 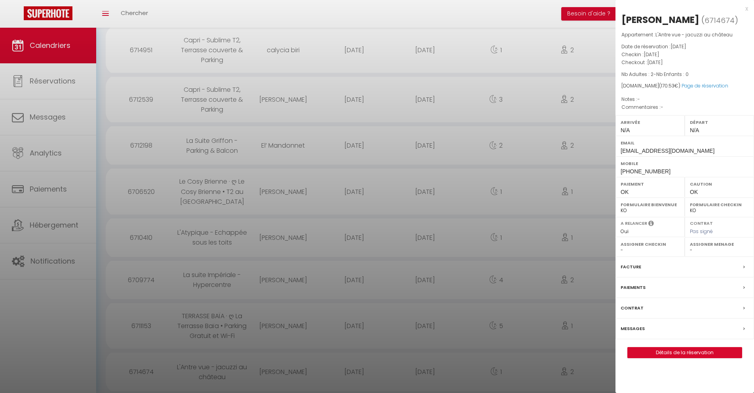 I want to click on label: Paiement, so click(x=650, y=184).